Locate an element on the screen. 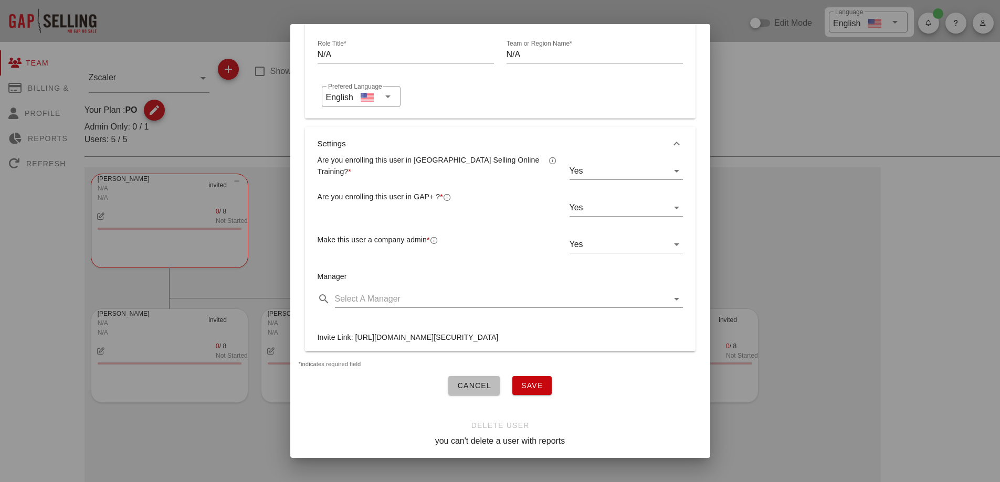 This screenshot has width=1000, height=482. div: Make this user a company admin is located at coordinates (374, 240).